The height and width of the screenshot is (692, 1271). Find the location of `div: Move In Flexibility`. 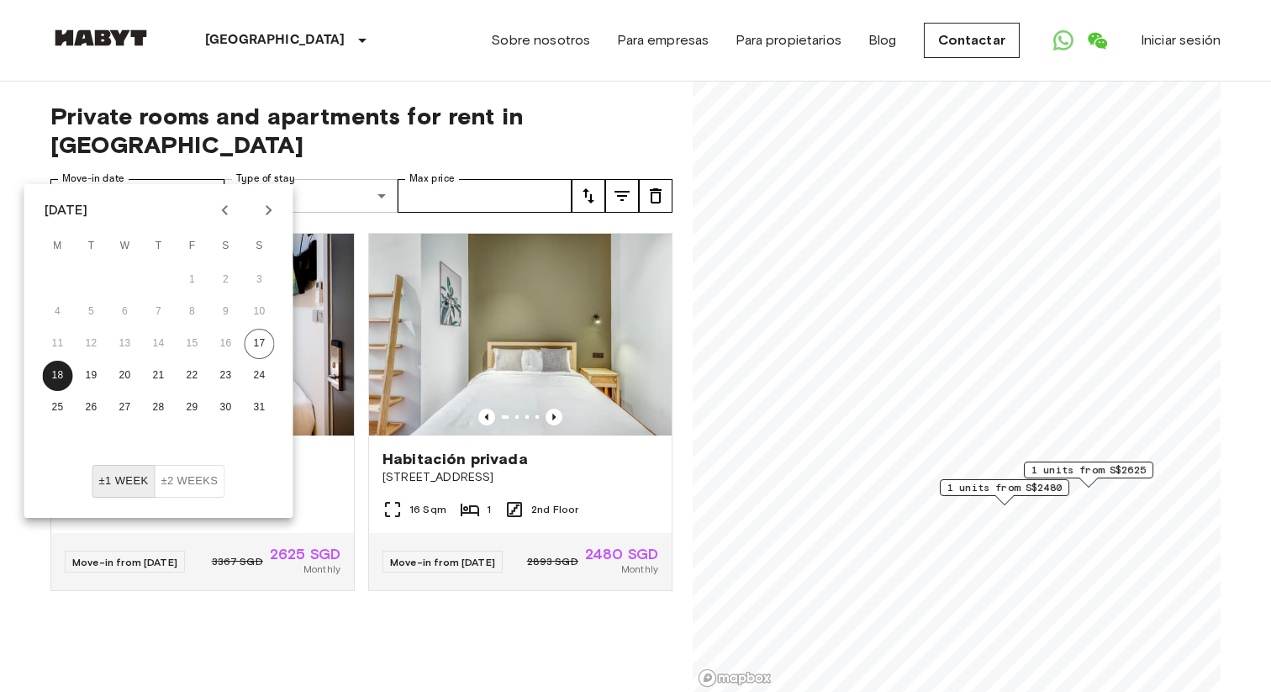

div: Move In Flexibility is located at coordinates (159, 481).